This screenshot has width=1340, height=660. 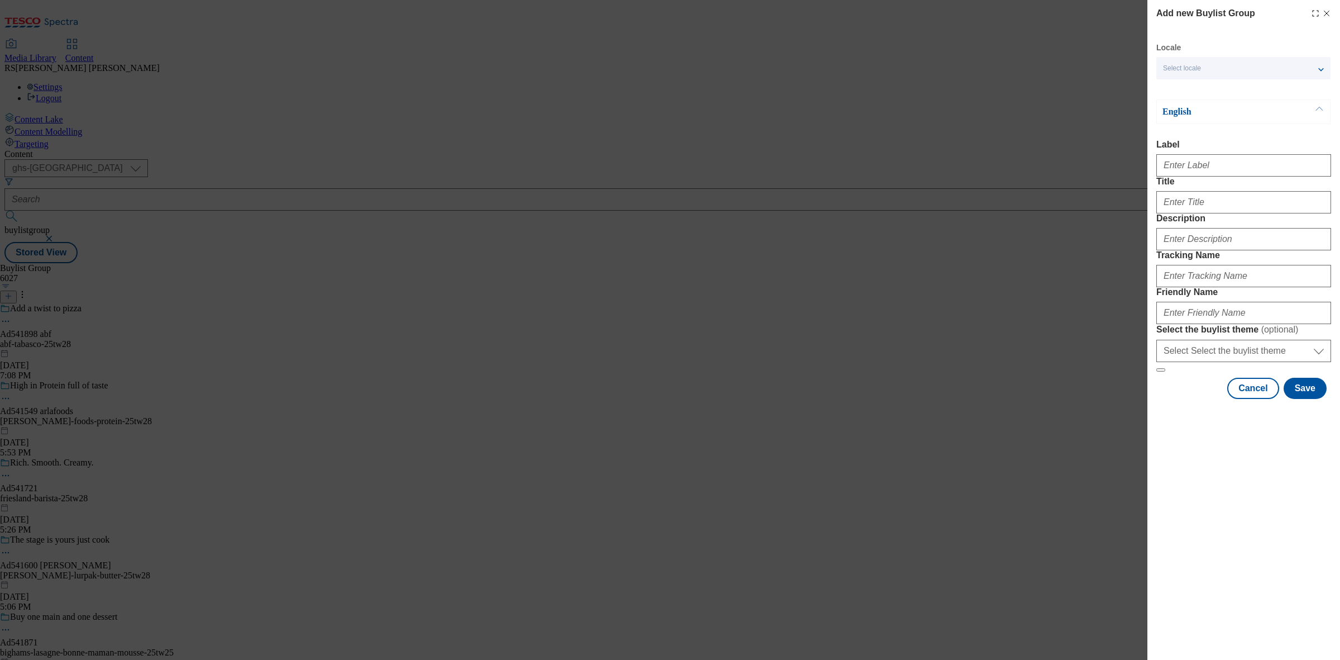 What do you see at coordinates (1244, 255) in the screenshot?
I see `label: Tracking Name` at bounding box center [1244, 255].